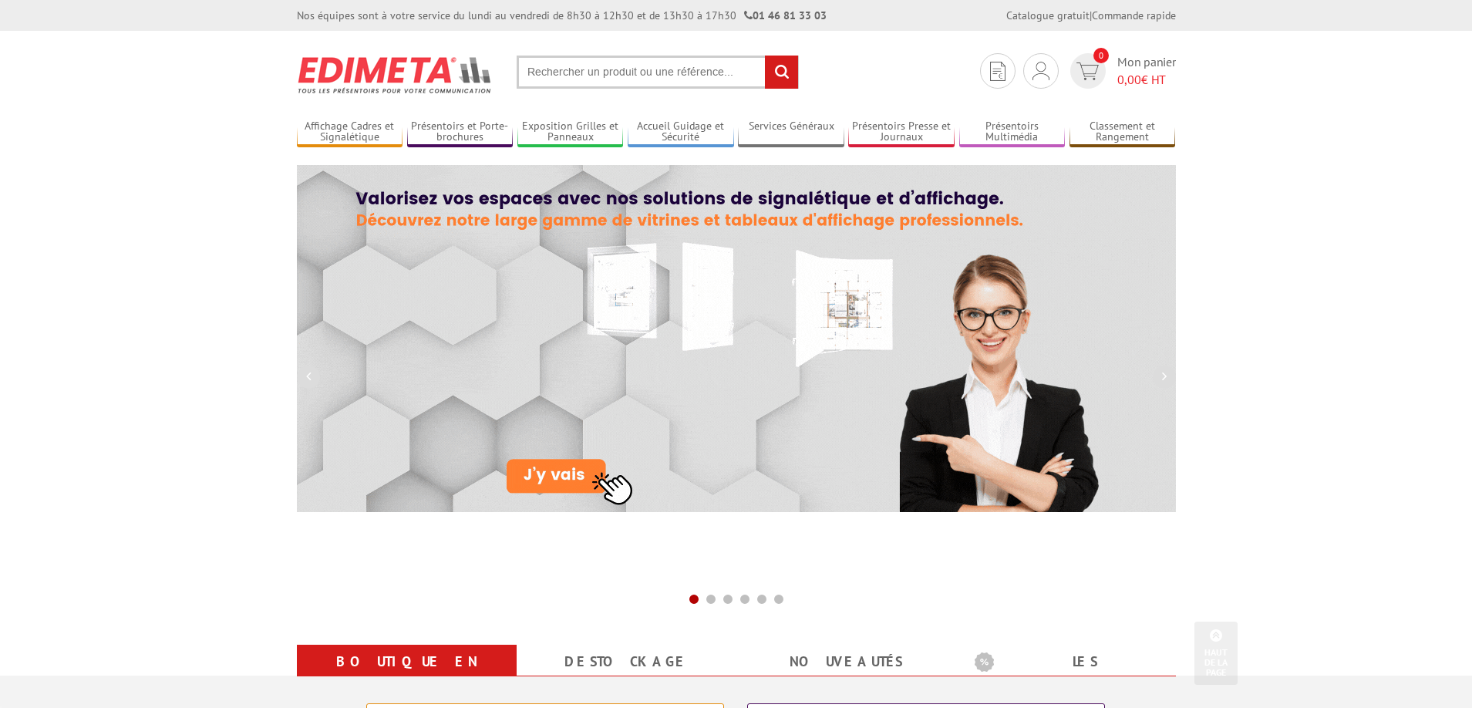 This screenshot has width=1472, height=708. What do you see at coordinates (460, 132) in the screenshot?
I see `a: Présentoirs et Porte-brochures` at bounding box center [460, 132].